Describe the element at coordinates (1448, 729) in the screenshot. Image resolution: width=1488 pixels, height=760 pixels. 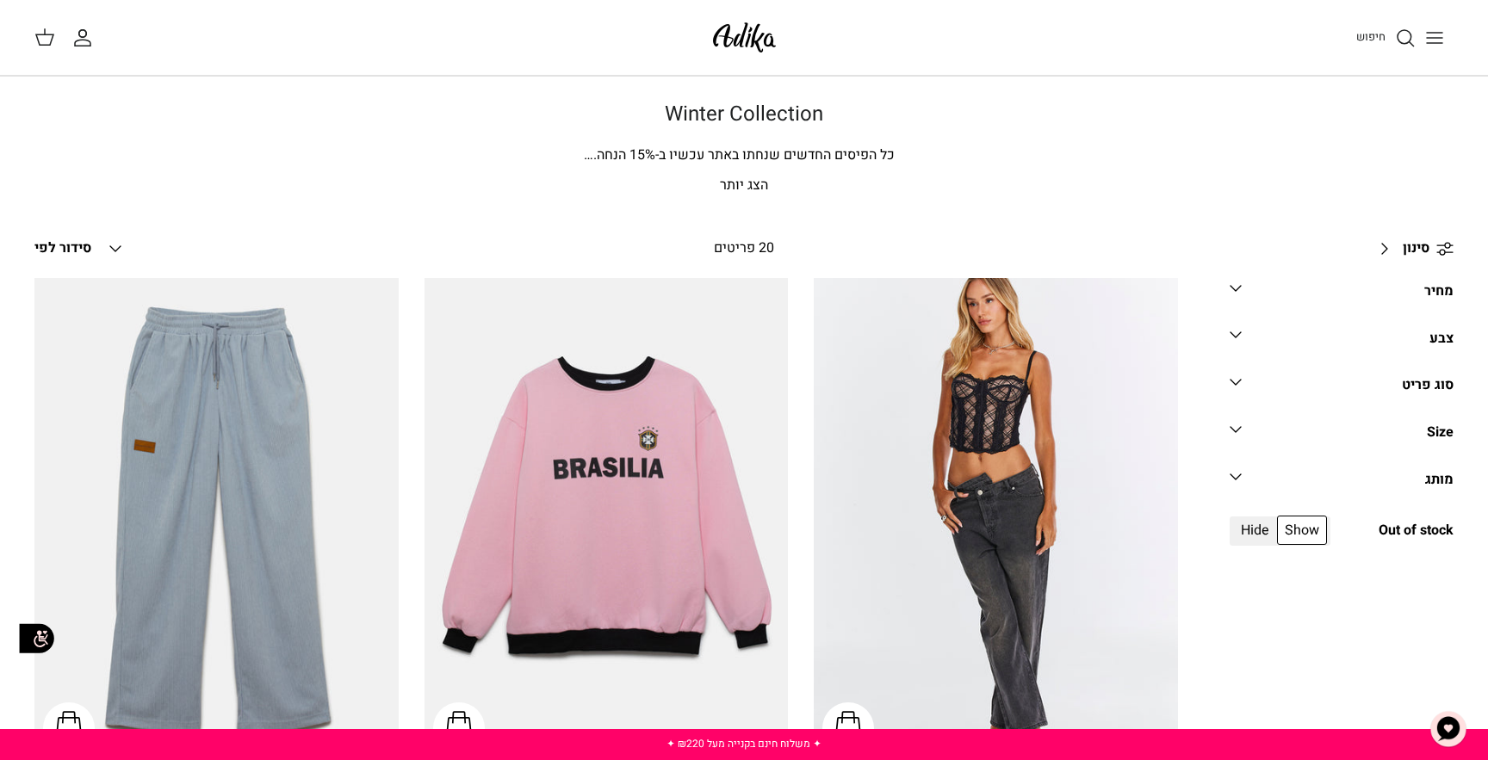
I see `button: צ'אט` at that location.